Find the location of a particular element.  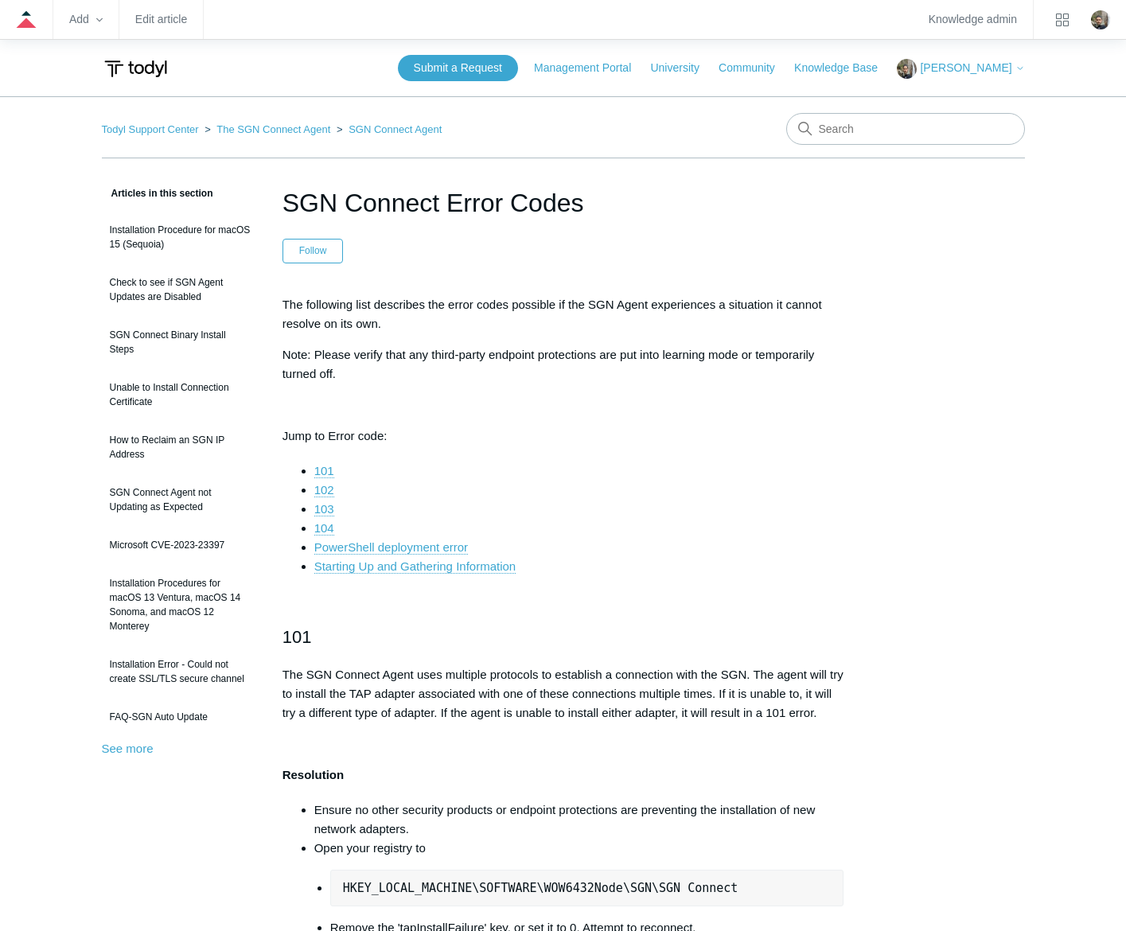

a: Installation Procedure for macOS 15 (Sequoia) is located at coordinates (180, 237).